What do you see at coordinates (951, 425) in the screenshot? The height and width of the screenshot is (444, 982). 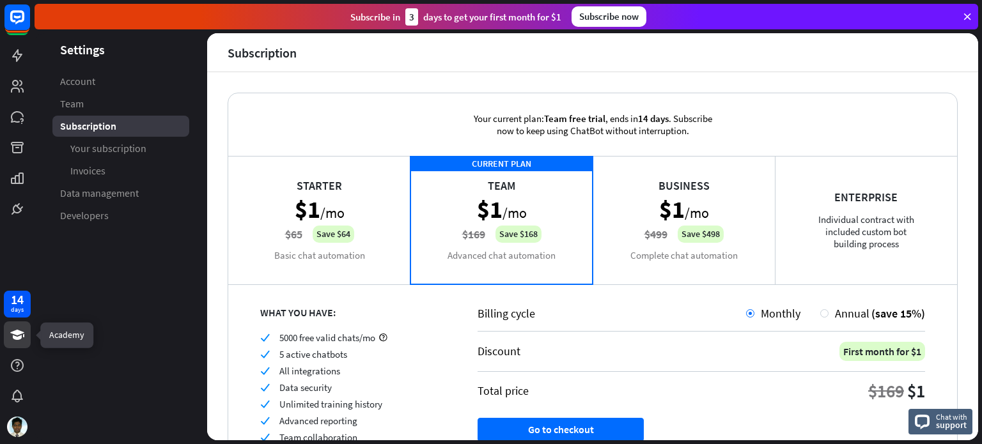 I see `span: support` at bounding box center [951, 425].